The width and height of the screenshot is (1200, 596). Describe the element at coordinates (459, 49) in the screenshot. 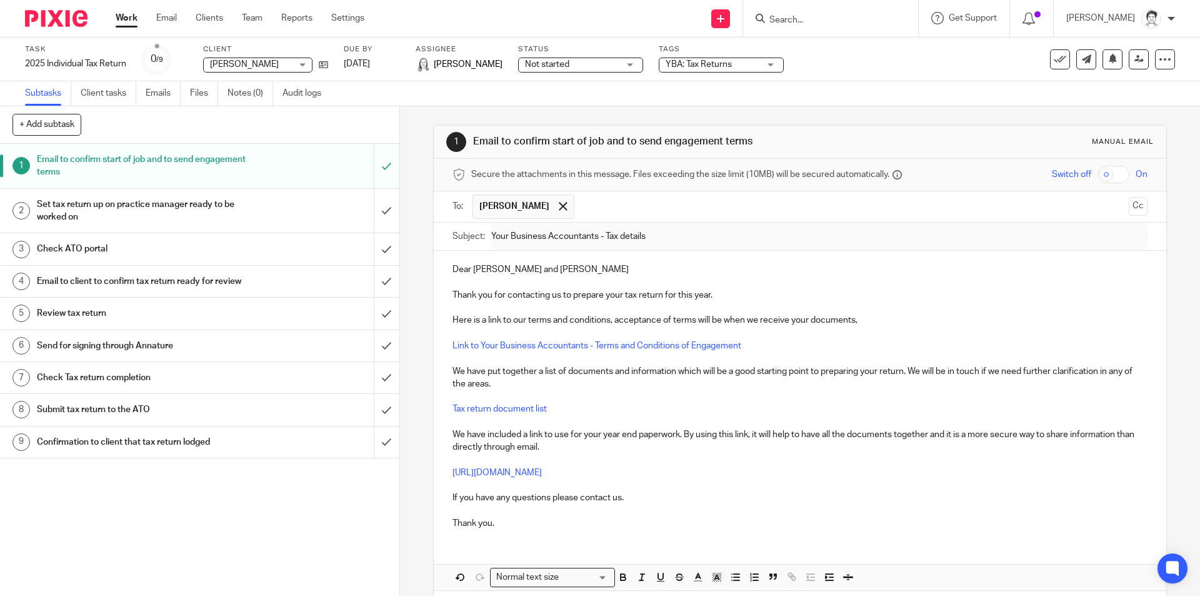

I see `label: Assignee` at that location.